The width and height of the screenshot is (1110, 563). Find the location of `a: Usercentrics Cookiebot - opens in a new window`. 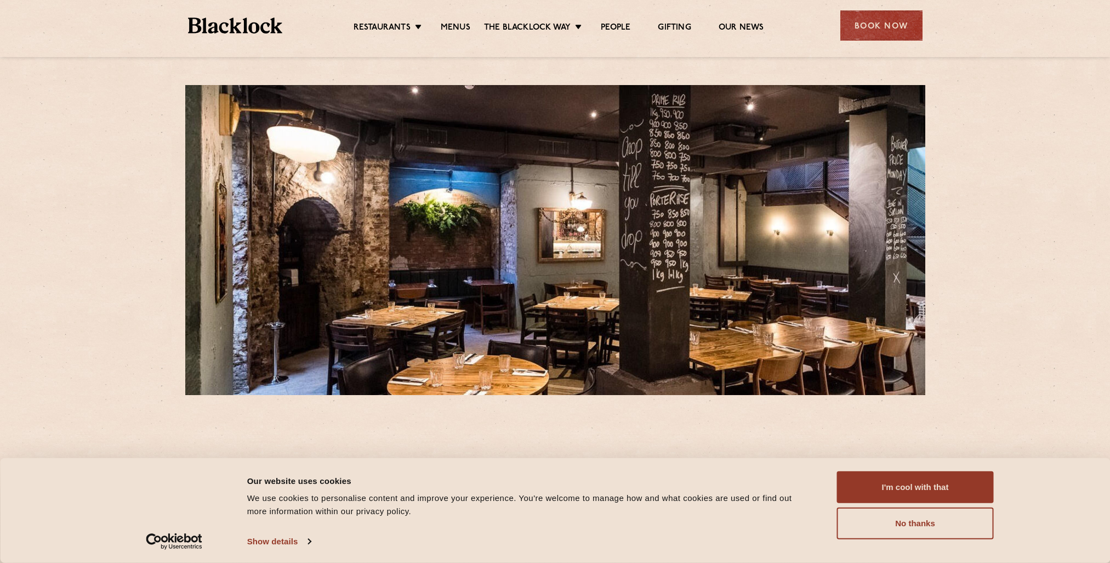

a: Usercentrics Cookiebot - opens in a new window is located at coordinates (174, 541).